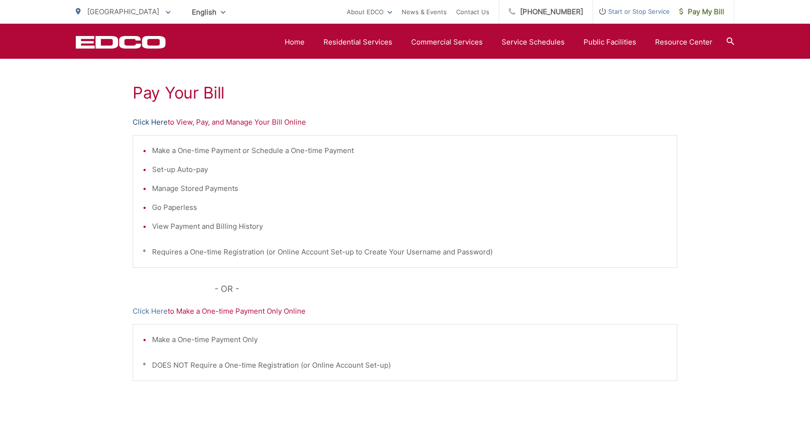  I want to click on li: Make a One-time Payment or Schedule a One-time Payment, so click(410, 151).